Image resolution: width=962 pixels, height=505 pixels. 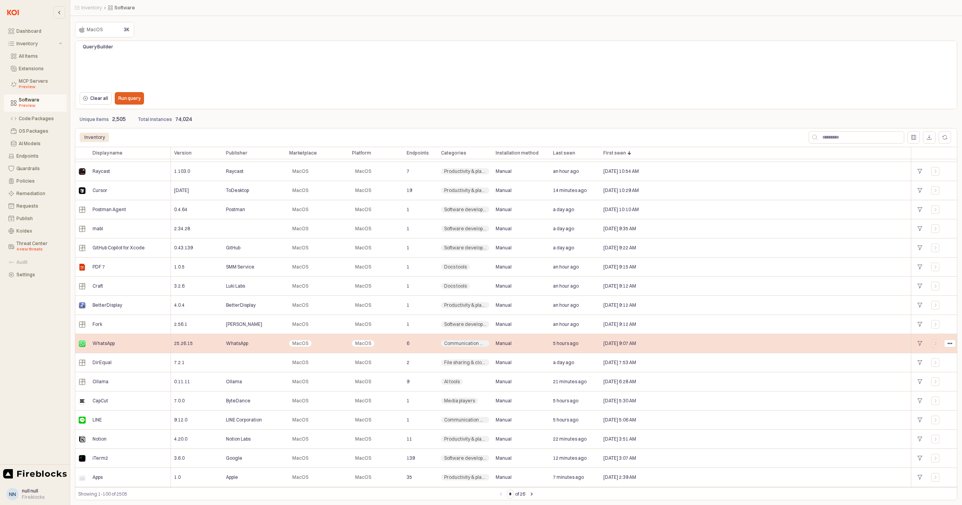 What do you see at coordinates (39, 156) in the screenshot?
I see `div: Endpoints` at bounding box center [39, 156].